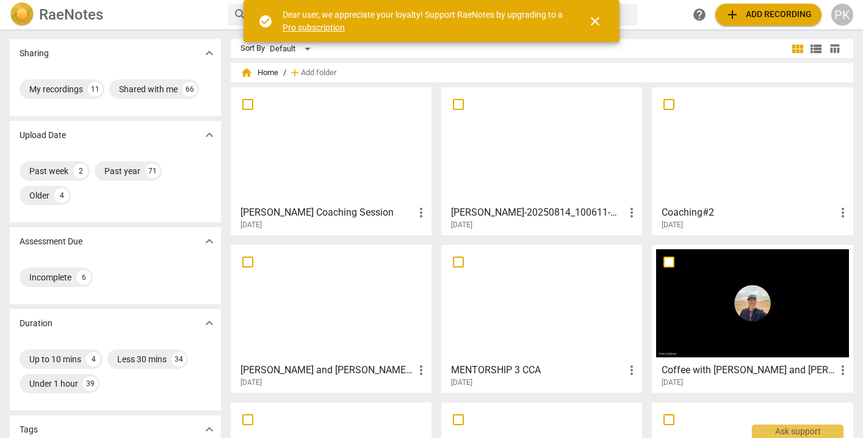 The image size is (863, 438). Describe the element at coordinates (247, 73) in the screenshot. I see `span: home` at that location.